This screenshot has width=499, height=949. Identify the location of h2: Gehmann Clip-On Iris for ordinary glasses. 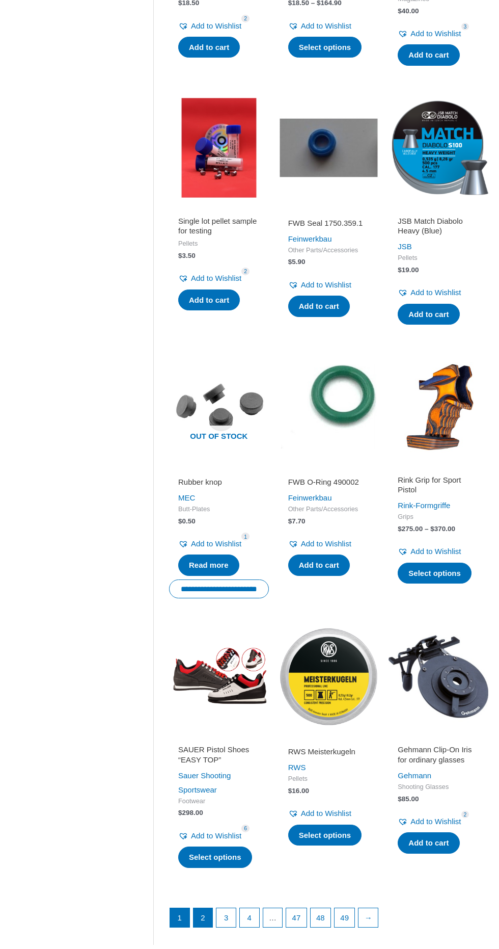
(439, 754).